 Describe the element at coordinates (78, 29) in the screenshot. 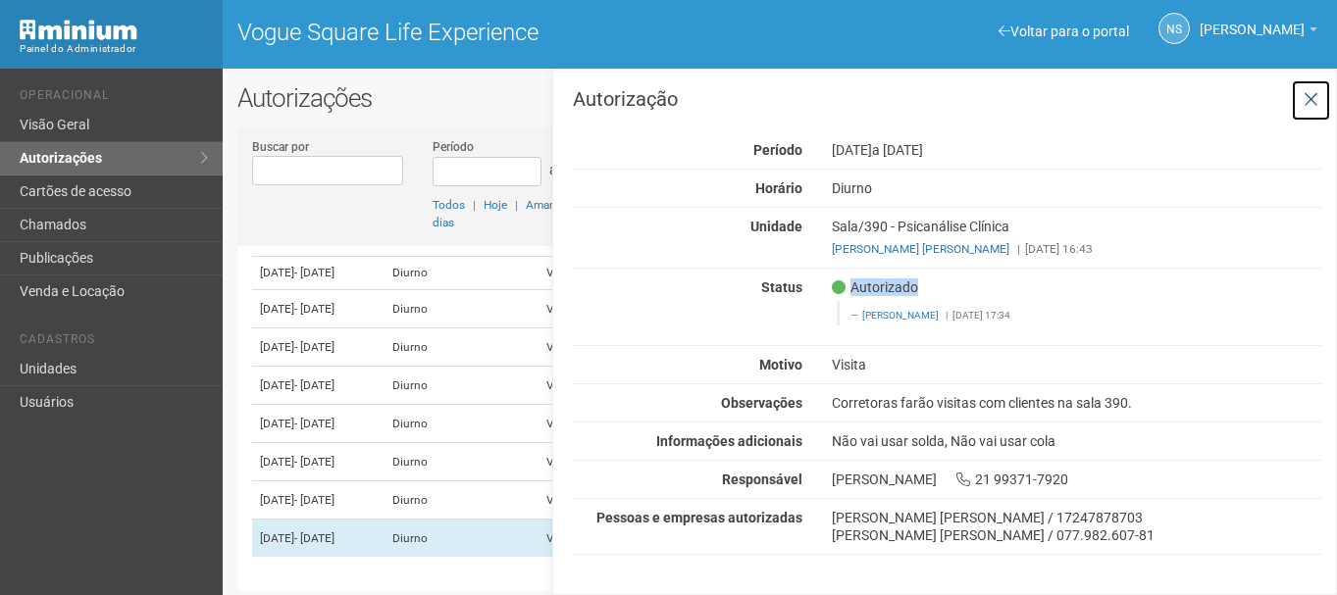

I see `img: Minium` at that location.